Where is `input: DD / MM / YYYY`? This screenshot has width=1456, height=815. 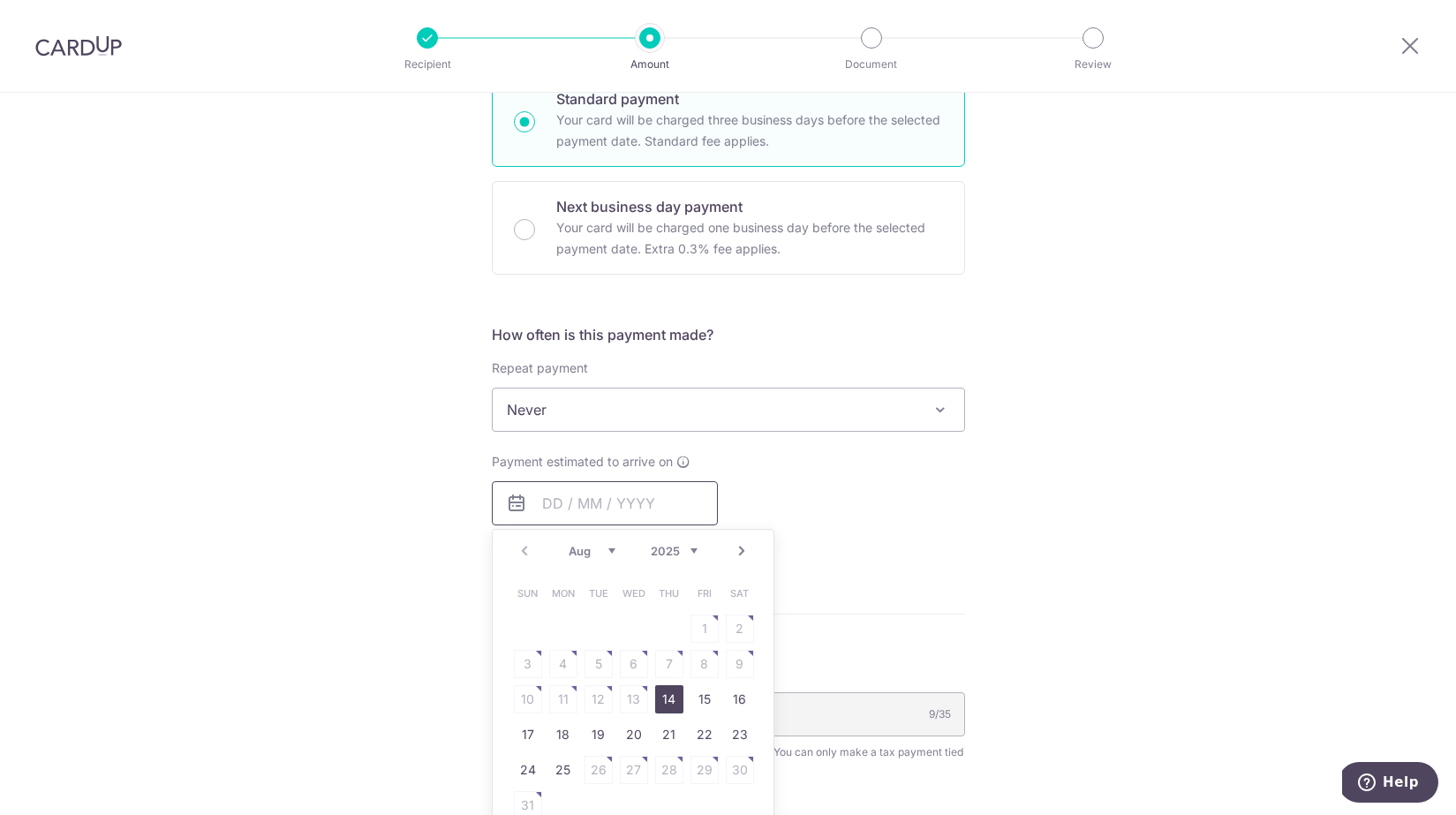 input: DD / MM / YYYY is located at coordinates (605, 503).